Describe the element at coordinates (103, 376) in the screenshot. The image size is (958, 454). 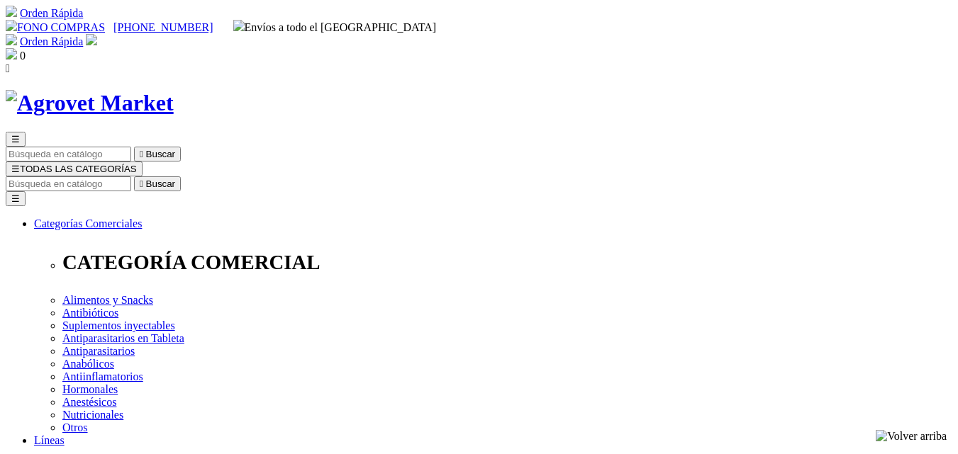
I see `span: Antiinflamatorios` at that location.